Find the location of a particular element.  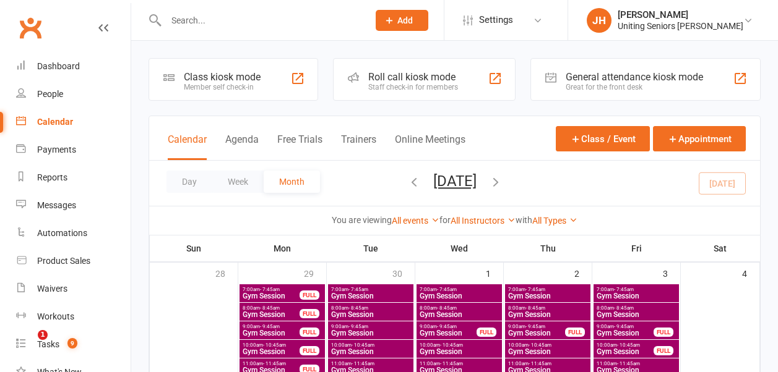

div: Roll call kiosk mode is located at coordinates (413, 77).